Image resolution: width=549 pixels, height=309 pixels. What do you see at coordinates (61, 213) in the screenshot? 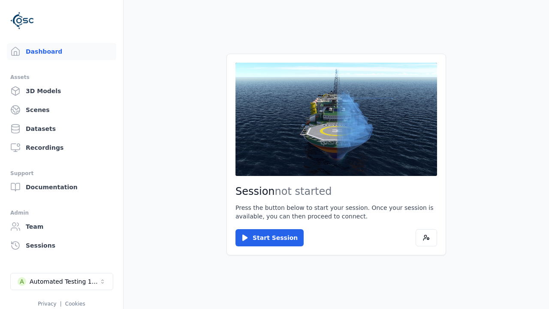
I see `div: Admin` at bounding box center [61, 213].